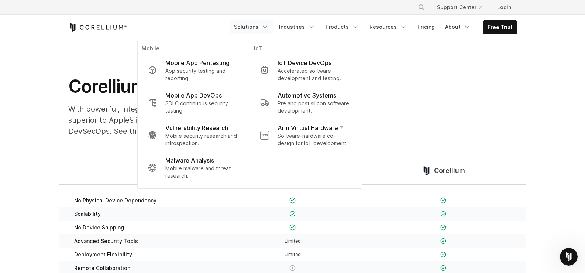 The image size is (585, 273). What do you see at coordinates (202, 172) in the screenshot?
I see `p: Mobile malware and threat research.` at bounding box center [202, 172].